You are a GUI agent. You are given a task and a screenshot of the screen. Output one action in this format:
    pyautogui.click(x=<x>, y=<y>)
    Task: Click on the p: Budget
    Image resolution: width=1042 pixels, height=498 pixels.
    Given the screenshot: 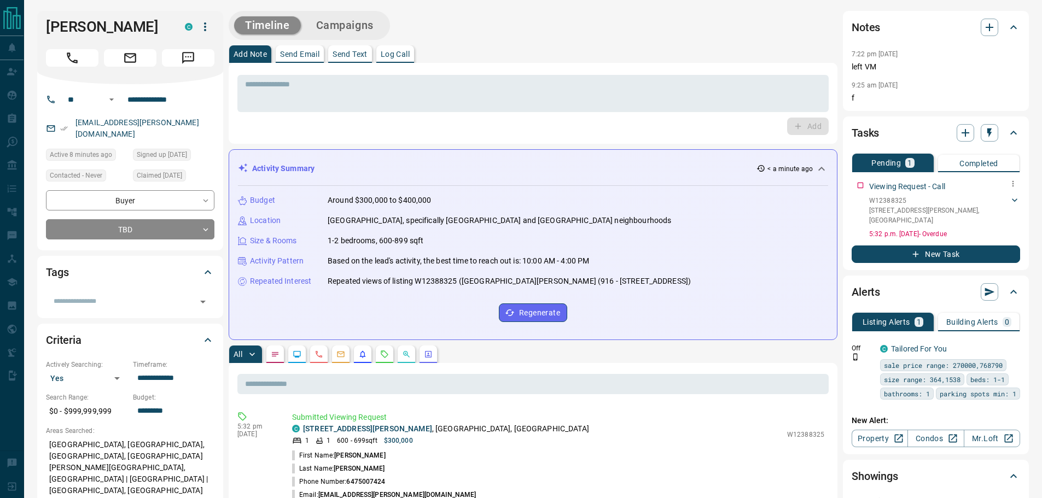 What is the action you would take?
    pyautogui.click(x=262, y=200)
    